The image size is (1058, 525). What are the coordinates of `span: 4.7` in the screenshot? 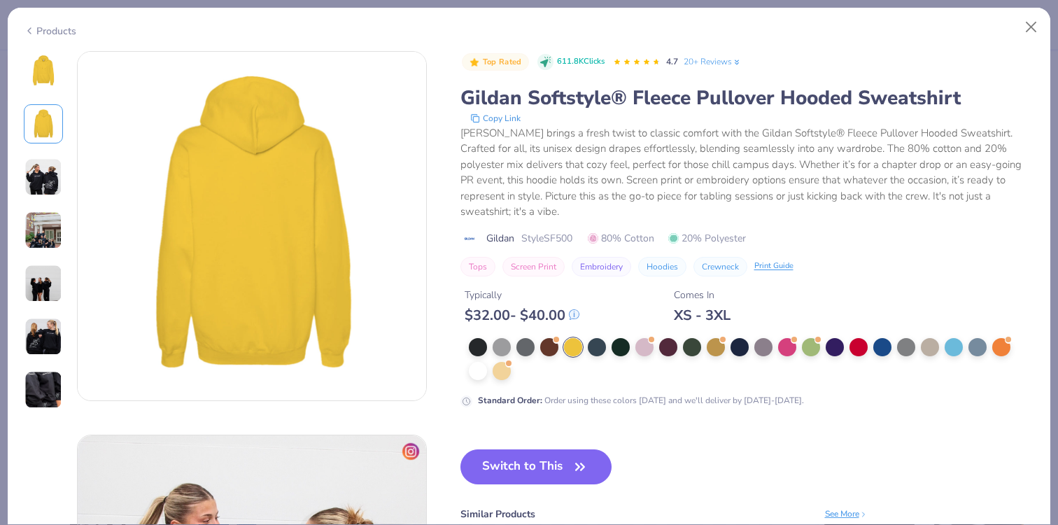 It's located at (672, 62).